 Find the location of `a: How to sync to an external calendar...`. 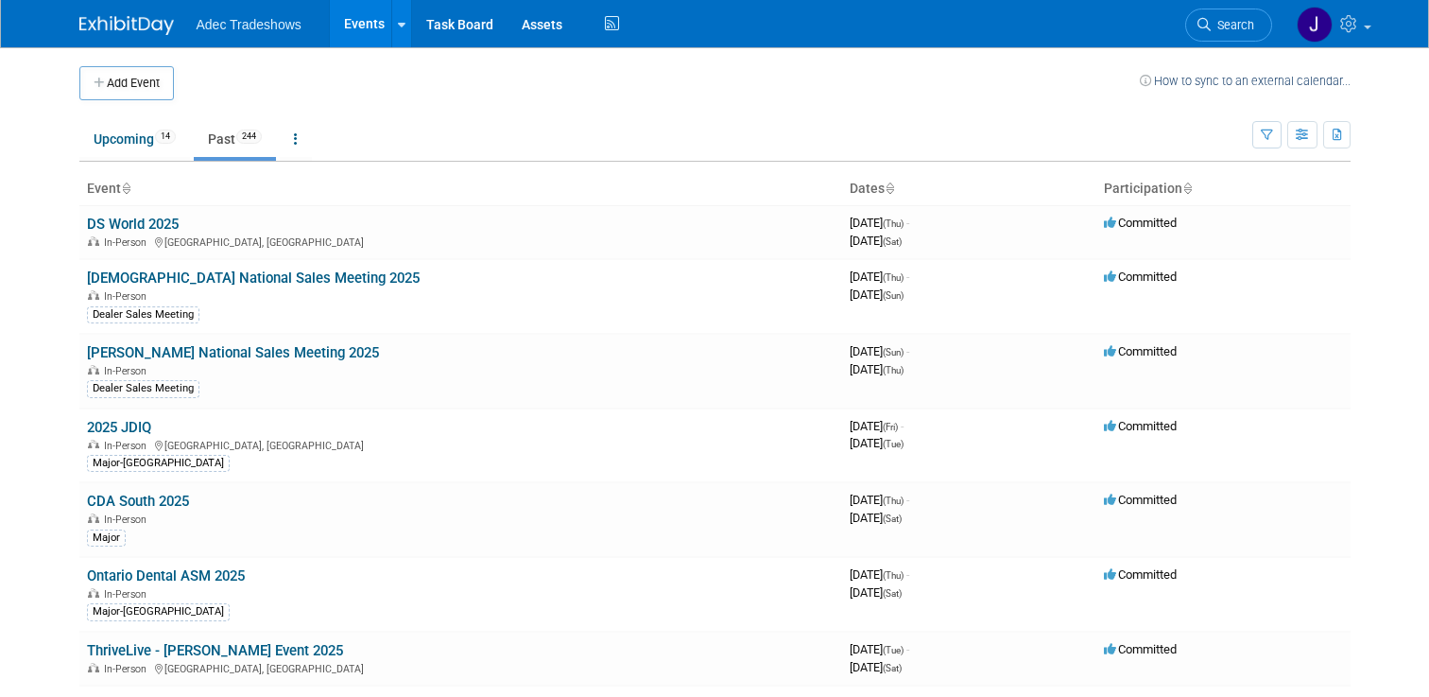

a: How to sync to an external calendar... is located at coordinates (1245, 80).